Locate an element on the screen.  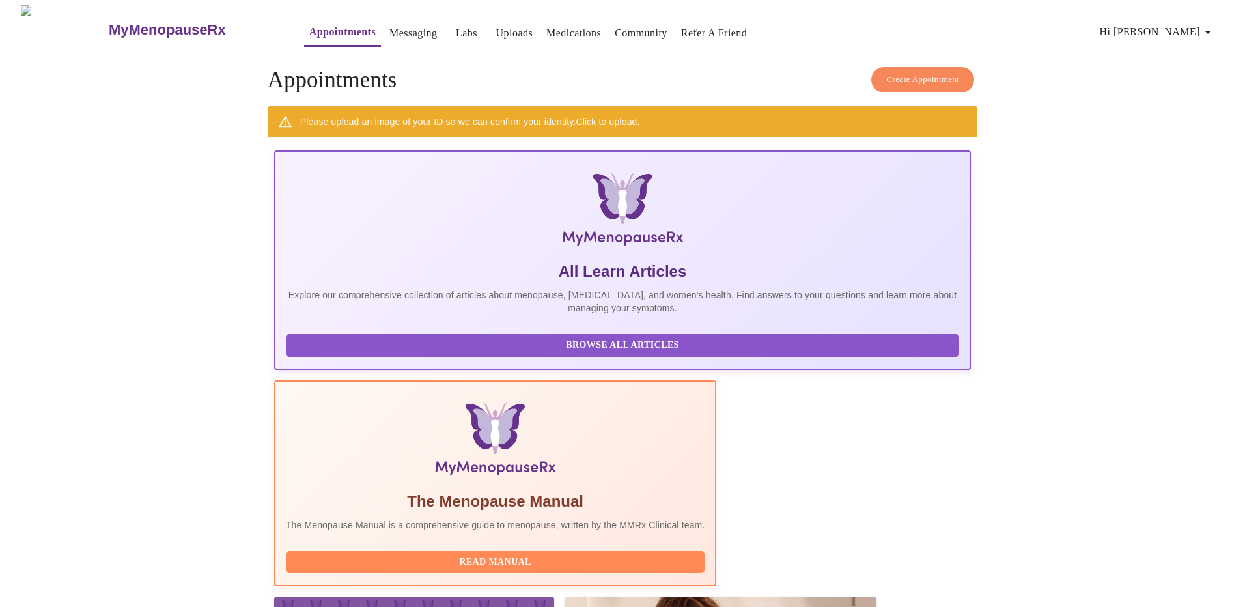
span: Browse All Articles is located at coordinates (622, 345).